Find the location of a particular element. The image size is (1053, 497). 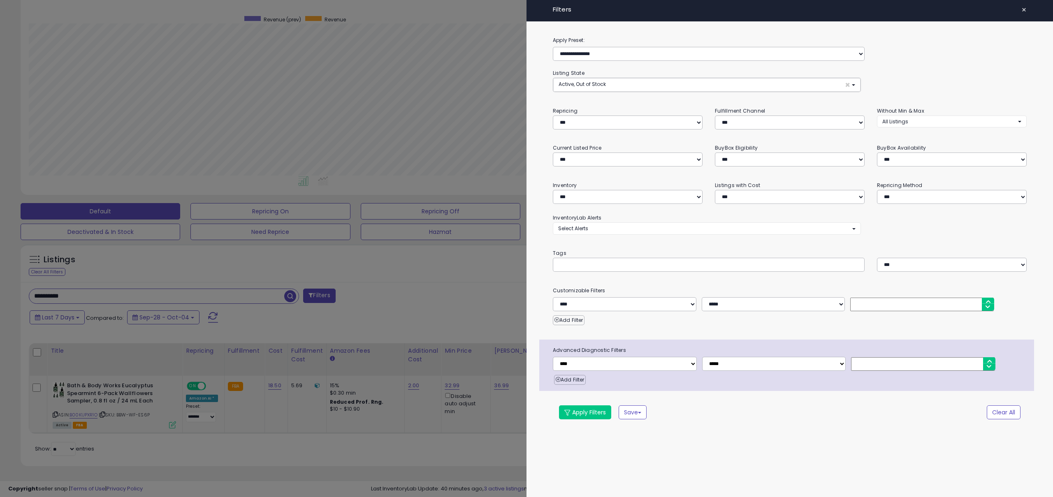

span: Advanced Diagnostic Filters is located at coordinates (790, 350).